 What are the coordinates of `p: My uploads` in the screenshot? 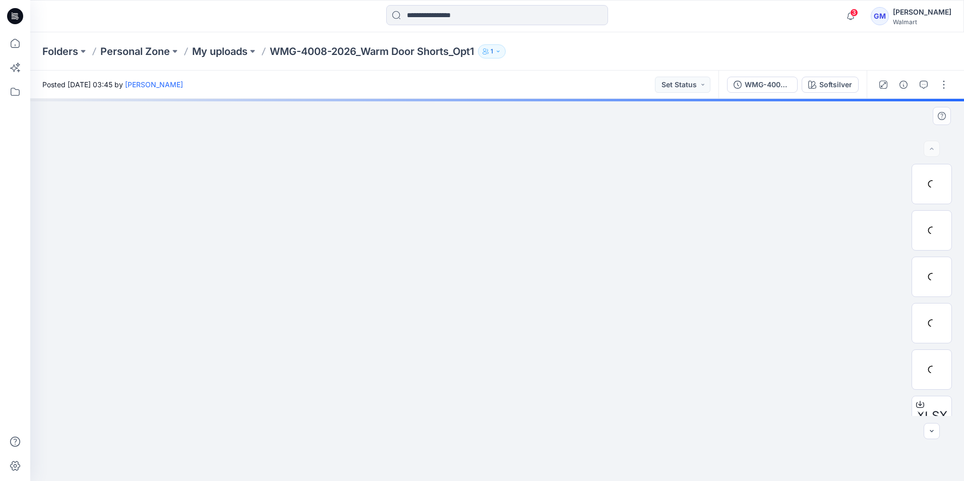 It's located at (220, 51).